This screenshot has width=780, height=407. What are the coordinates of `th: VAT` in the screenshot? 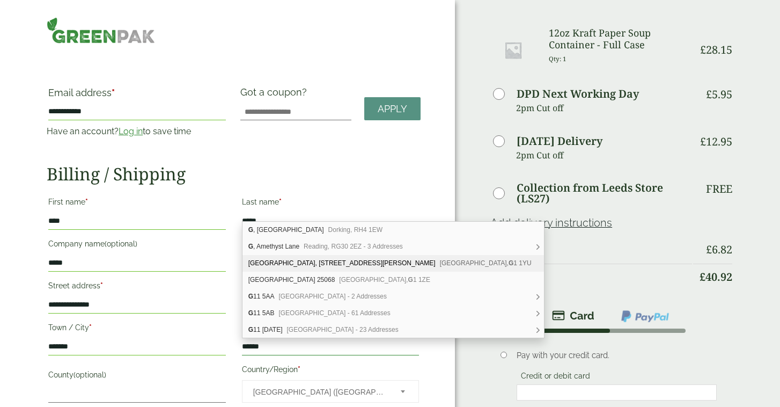 It's located at (592, 250).